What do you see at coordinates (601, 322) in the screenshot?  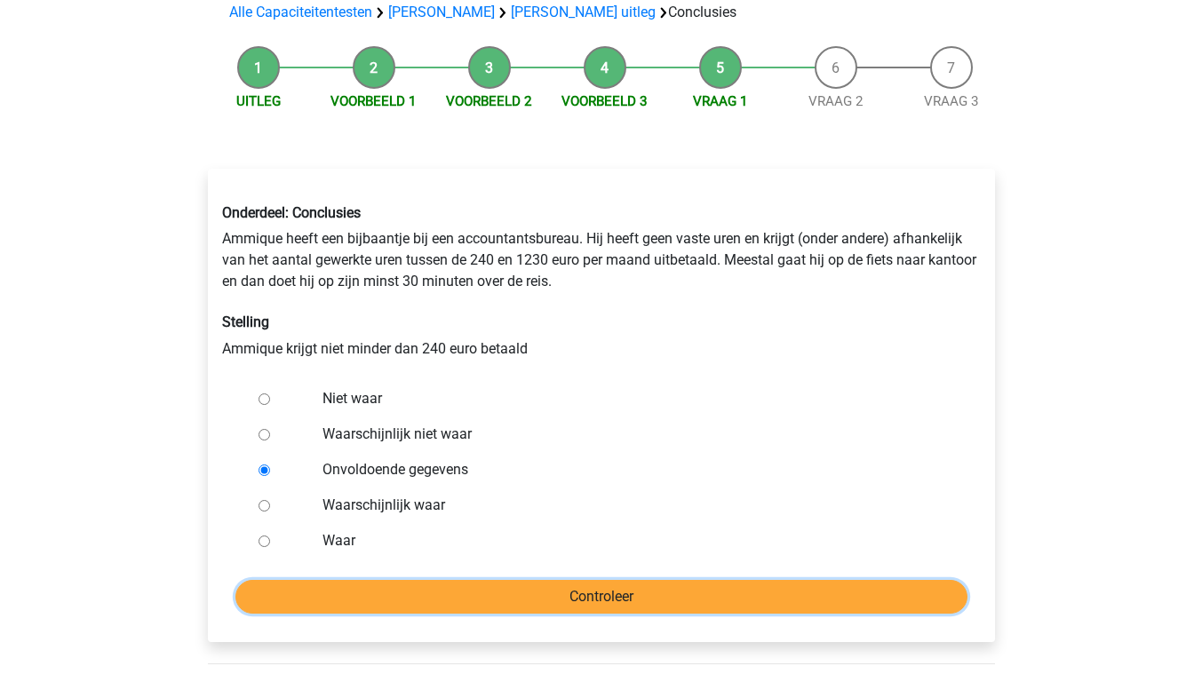 I see `h6: Stelling` at bounding box center [601, 322].